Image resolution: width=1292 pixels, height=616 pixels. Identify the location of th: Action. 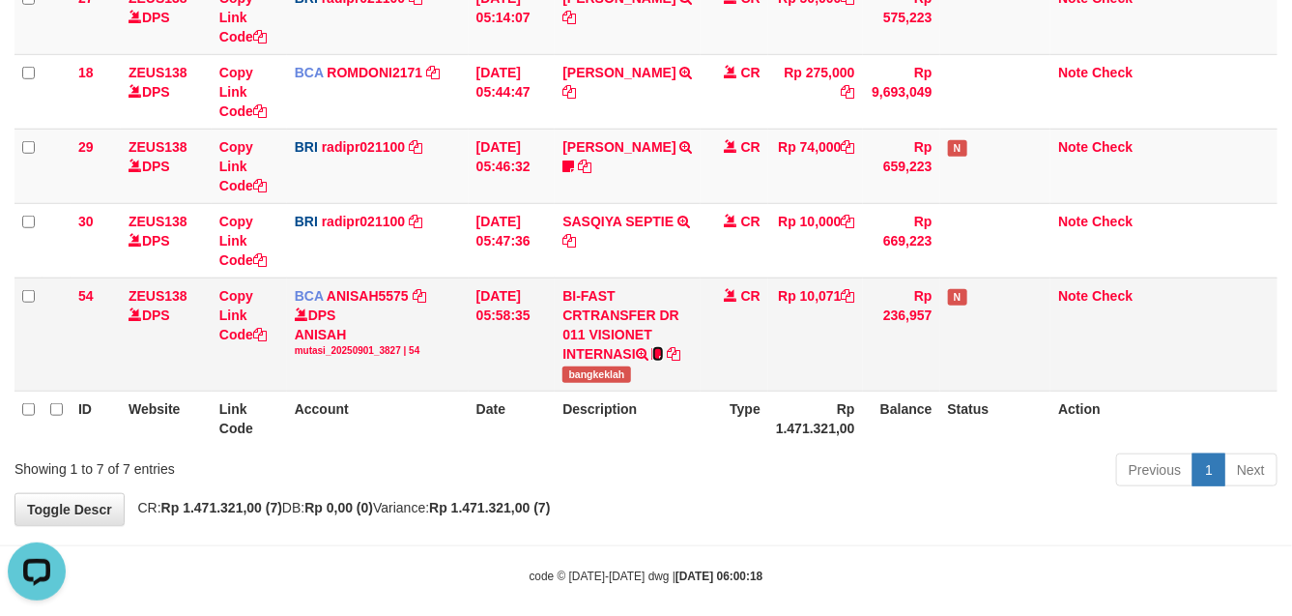
(1164, 418).